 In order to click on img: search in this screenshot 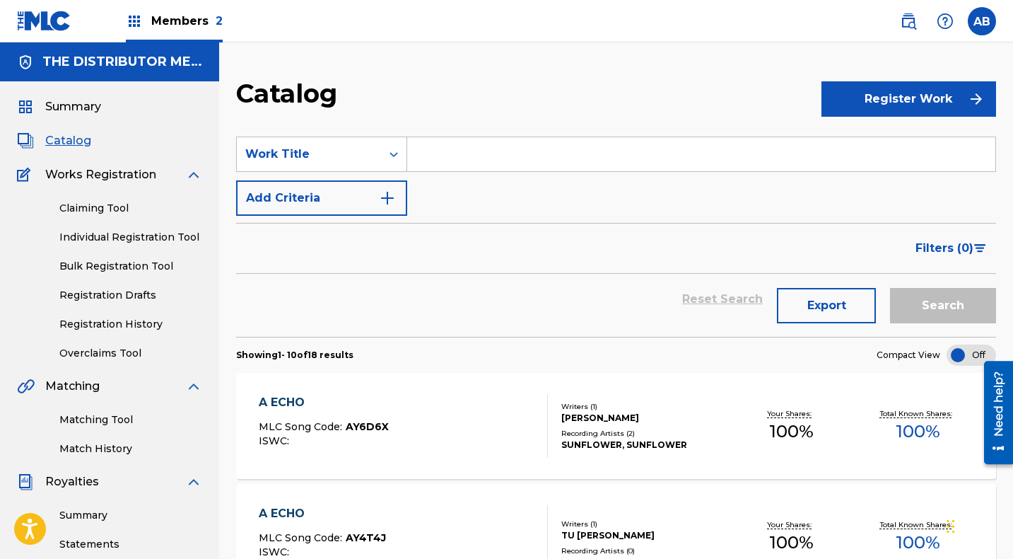, I will do `click(909, 21)`.